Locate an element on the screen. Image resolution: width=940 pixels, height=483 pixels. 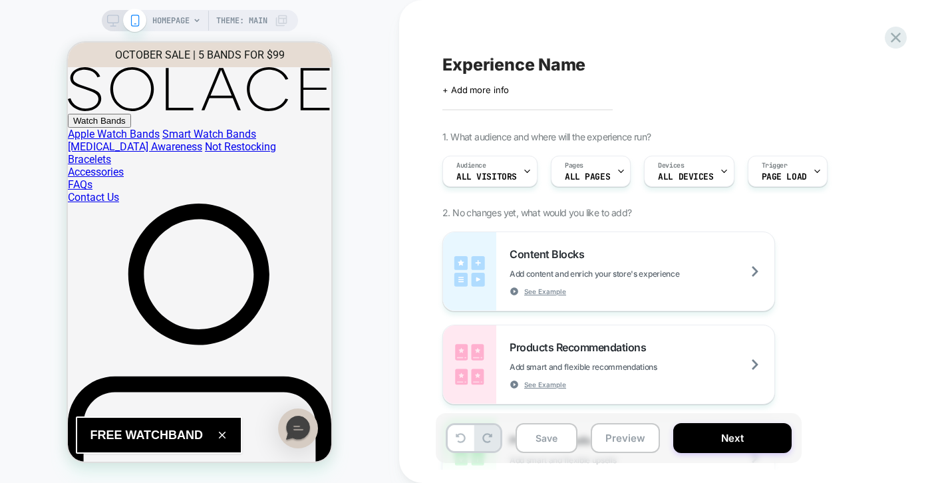
span: Add smart and flexible recommendations is located at coordinates (617, 367).